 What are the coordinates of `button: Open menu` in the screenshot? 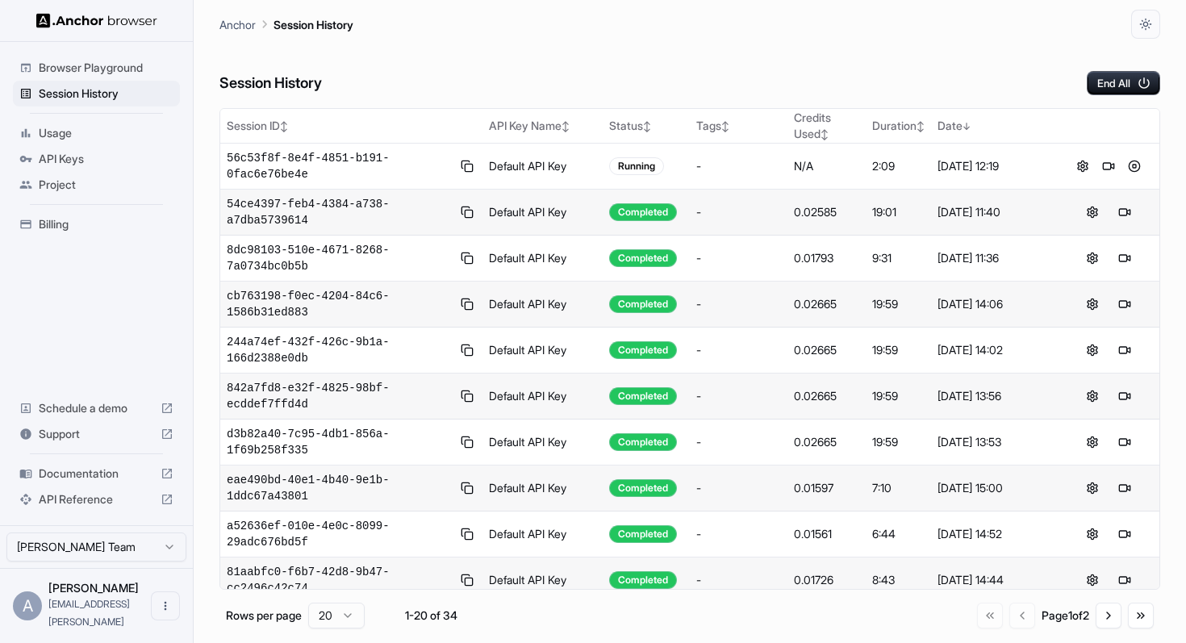 It's located at (165, 606).